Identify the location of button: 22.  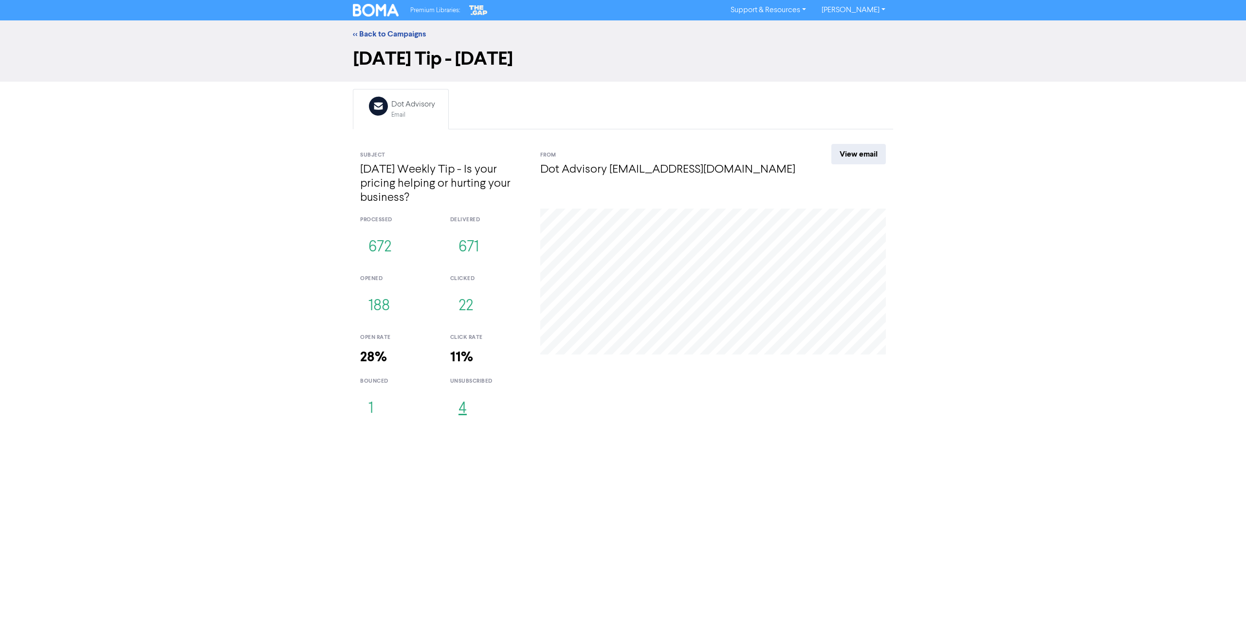
(466, 307).